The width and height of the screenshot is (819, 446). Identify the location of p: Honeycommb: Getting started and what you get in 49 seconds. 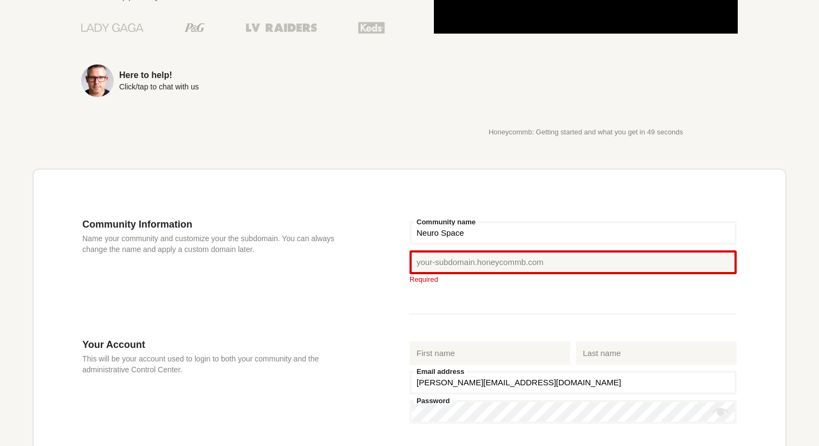
(585, 132).